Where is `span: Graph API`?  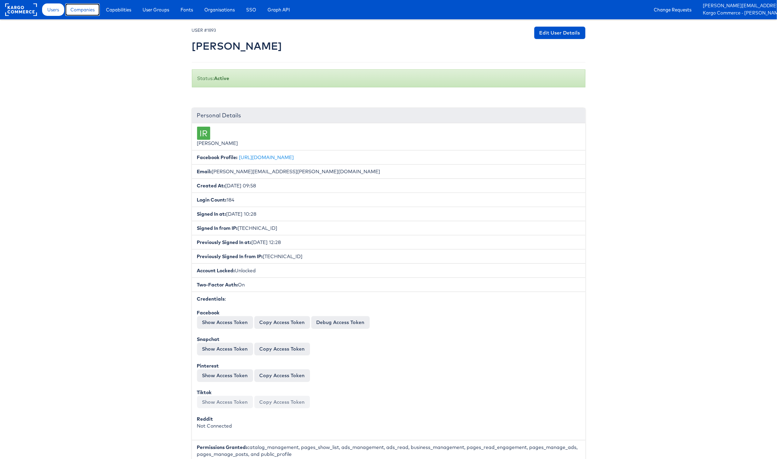
span: Graph API is located at coordinates (279, 10).